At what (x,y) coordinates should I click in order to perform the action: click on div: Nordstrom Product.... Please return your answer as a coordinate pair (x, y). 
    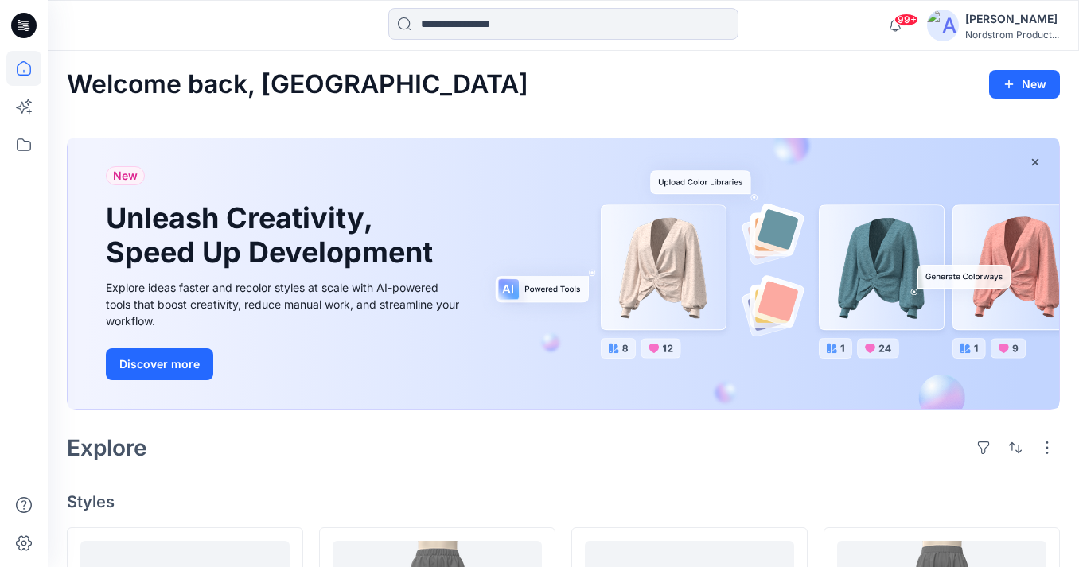
    Looking at the image, I should click on (1012, 34).